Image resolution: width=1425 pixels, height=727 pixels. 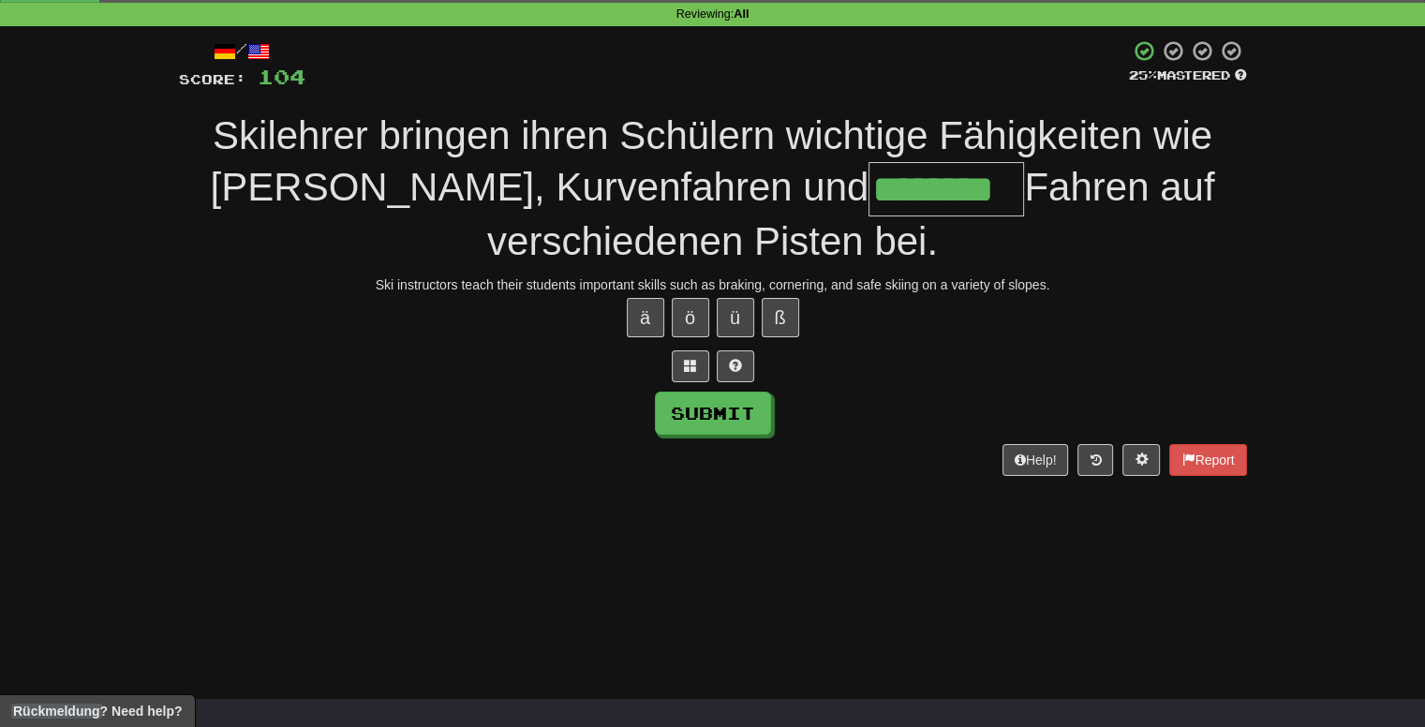 I want to click on button: ä, so click(x=645, y=318).